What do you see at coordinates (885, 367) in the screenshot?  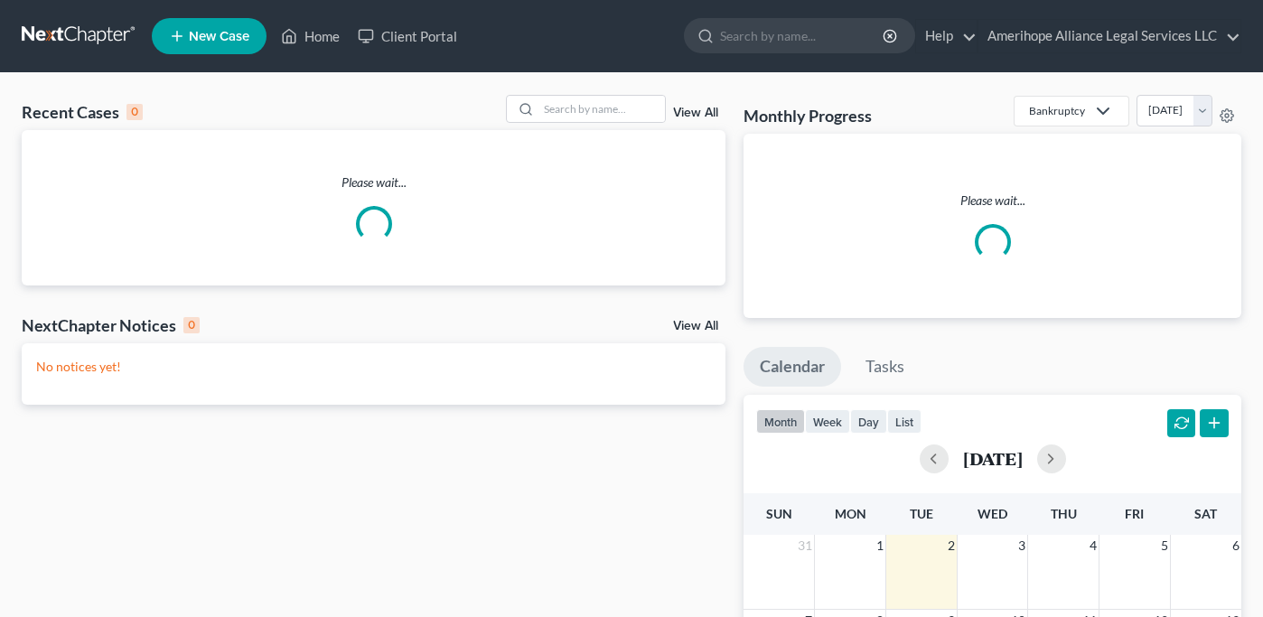 I see `a: Tasks` at bounding box center [885, 367].